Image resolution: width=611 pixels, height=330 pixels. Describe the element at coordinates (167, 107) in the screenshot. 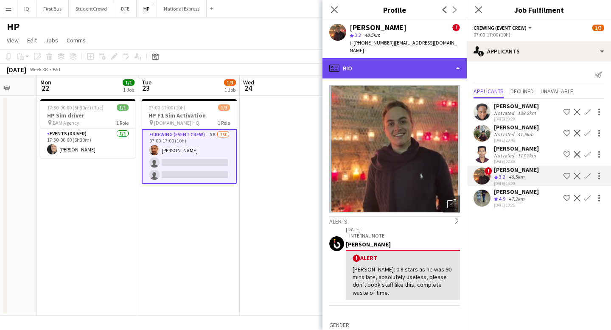

I see `span: 07:00-17:00 (10h)` at that location.